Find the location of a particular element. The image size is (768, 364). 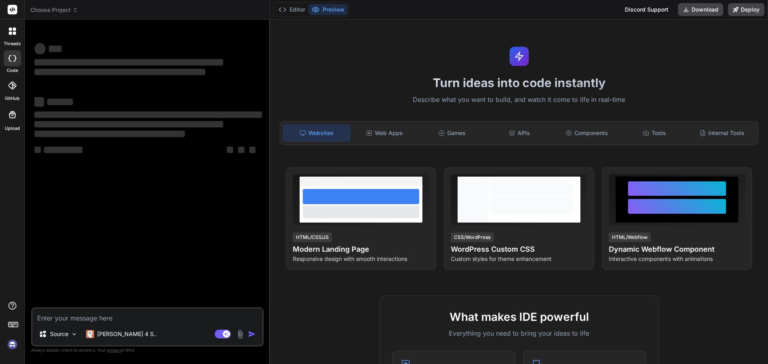

img: attachment is located at coordinates (240, 334).